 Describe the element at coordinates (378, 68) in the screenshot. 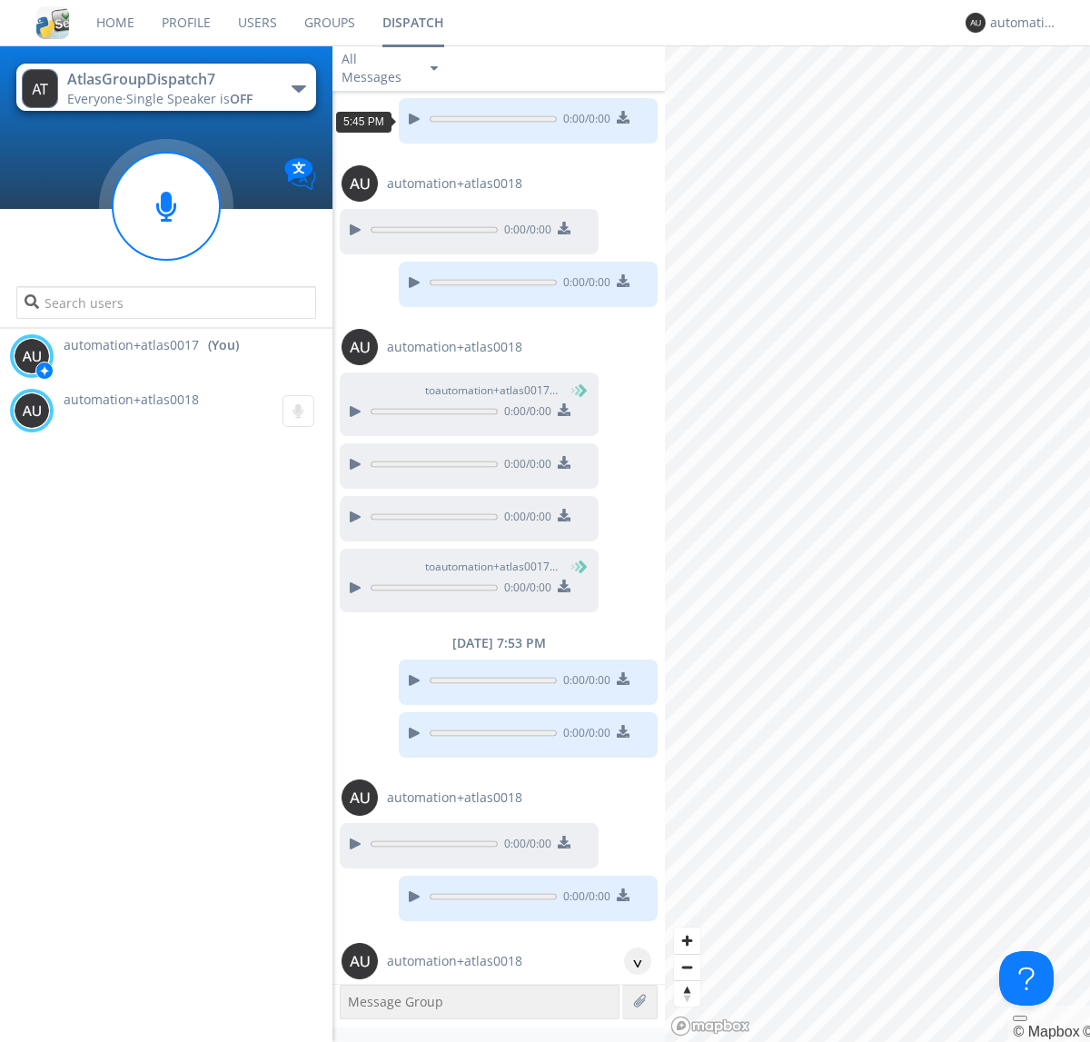

I see `div: All Messages` at that location.